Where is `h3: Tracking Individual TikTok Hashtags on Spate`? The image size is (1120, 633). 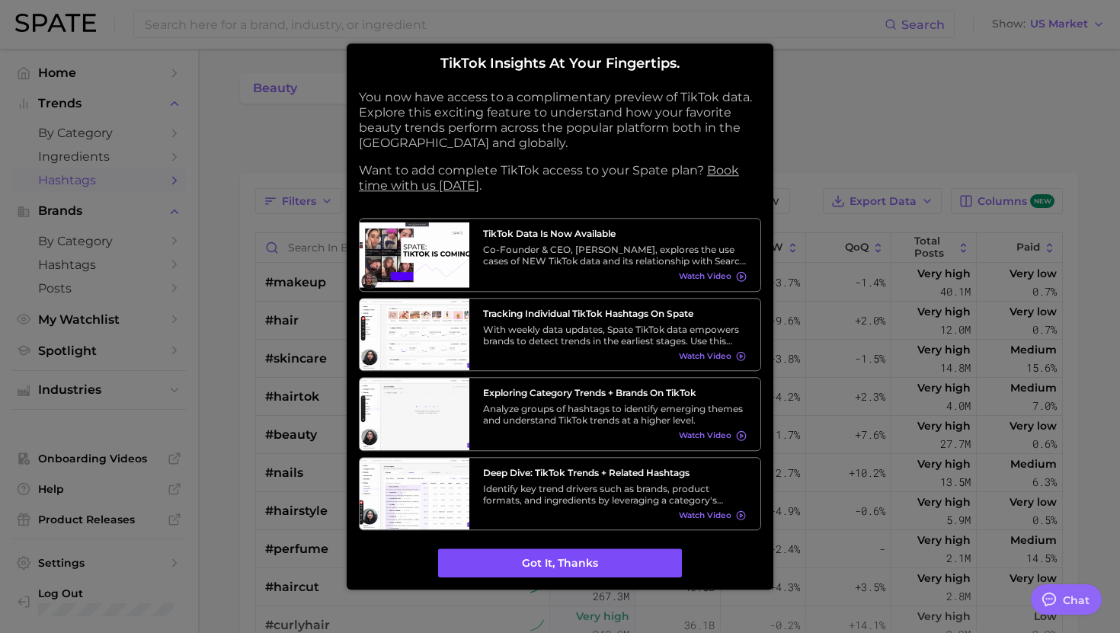 h3: Tracking Individual TikTok Hashtags on Spate is located at coordinates (615, 313).